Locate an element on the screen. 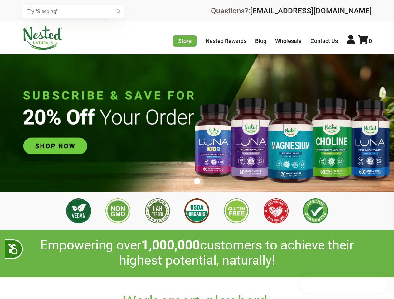 This screenshot has width=394, height=299. a: Blog is located at coordinates (261, 41).